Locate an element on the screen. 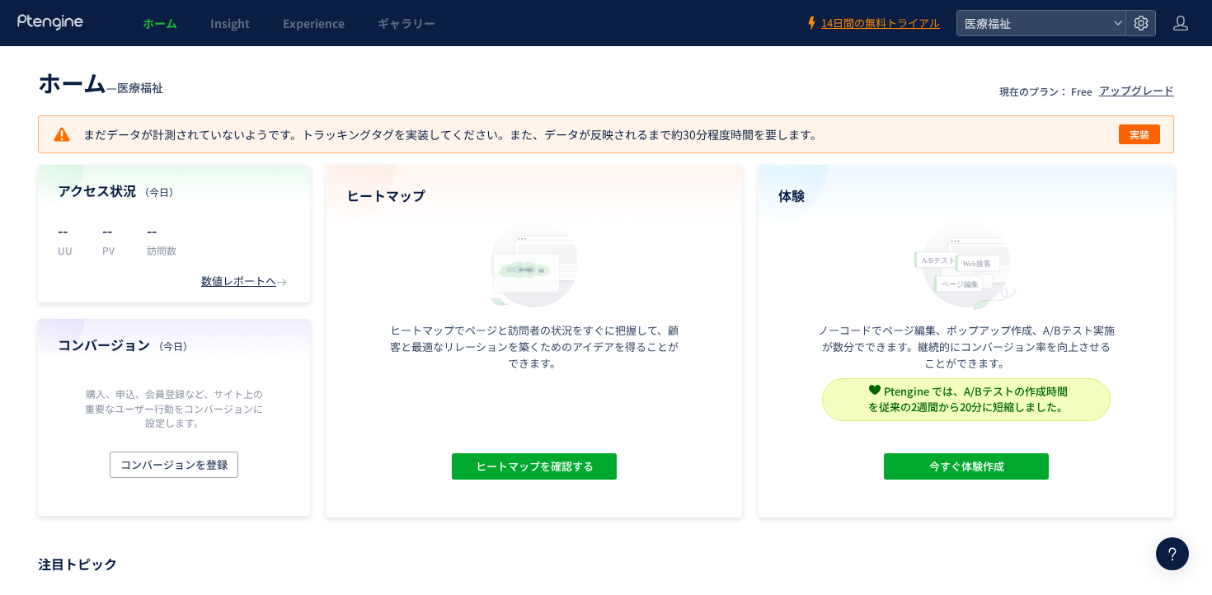  p: ヒートマップでページと訪問者の状況をすぐに把握して、顧客と最適なリレーションを築くためのアイデアを得ることができます。 is located at coordinates (534, 347).